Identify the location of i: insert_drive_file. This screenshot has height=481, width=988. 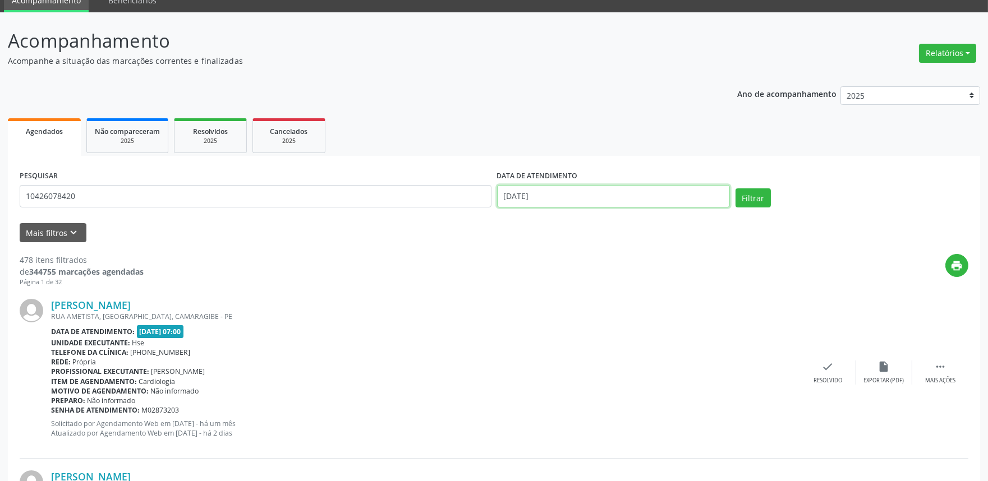
(884, 367).